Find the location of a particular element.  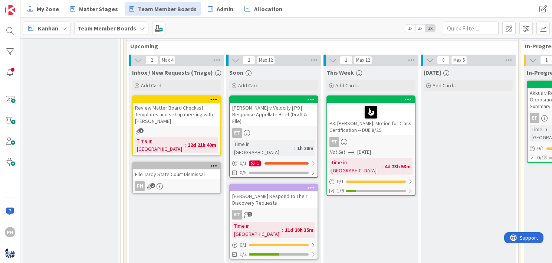

div: Max 4 is located at coordinates (167, 60).